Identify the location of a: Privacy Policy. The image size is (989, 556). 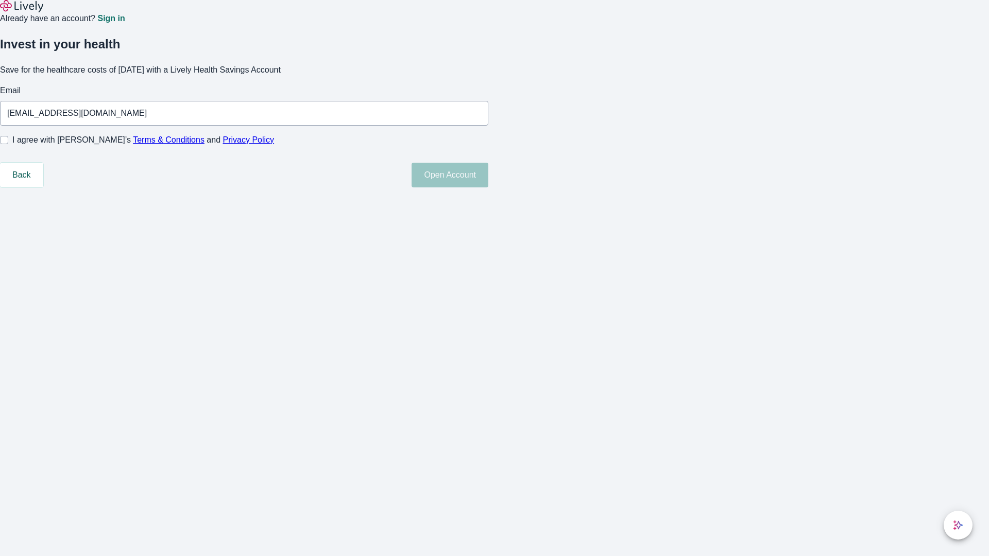
(249, 140).